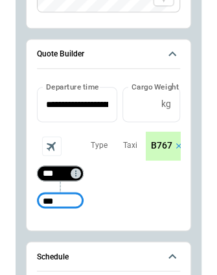 The width and height of the screenshot is (217, 275). I want to click on p: kg, so click(166, 104).